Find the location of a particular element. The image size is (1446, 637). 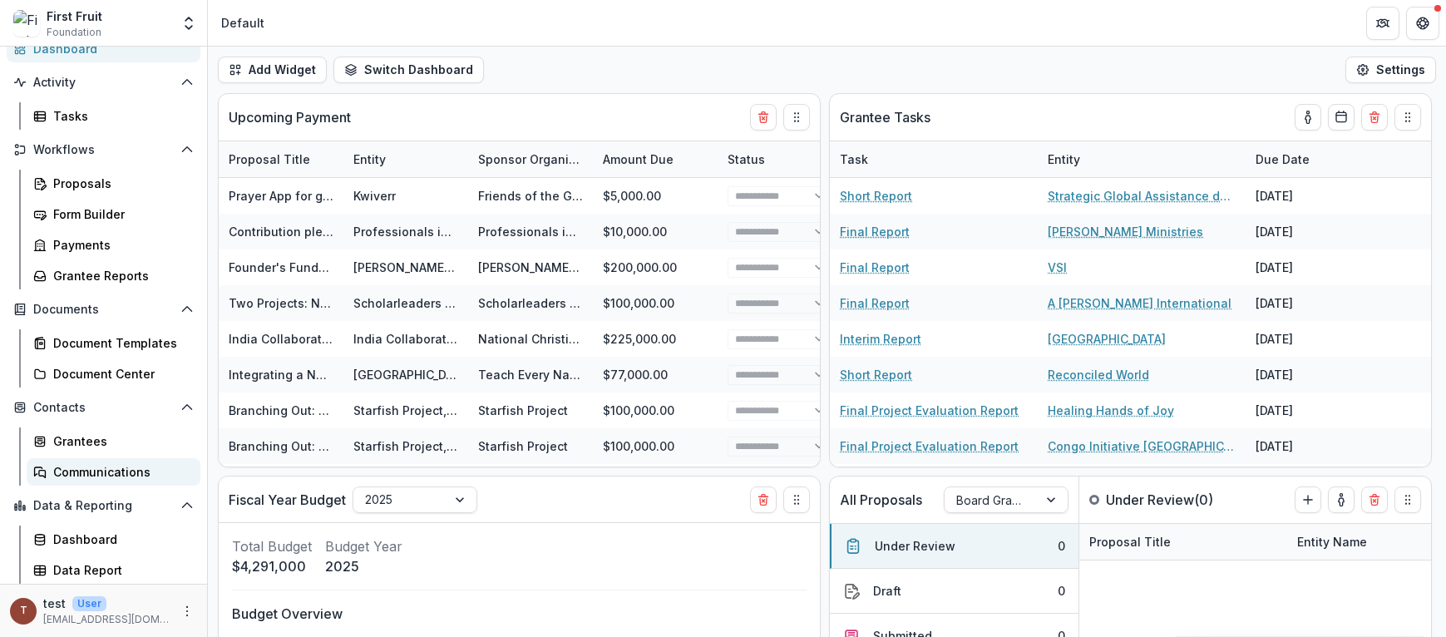

nav: breadcrumb is located at coordinates (243, 22).